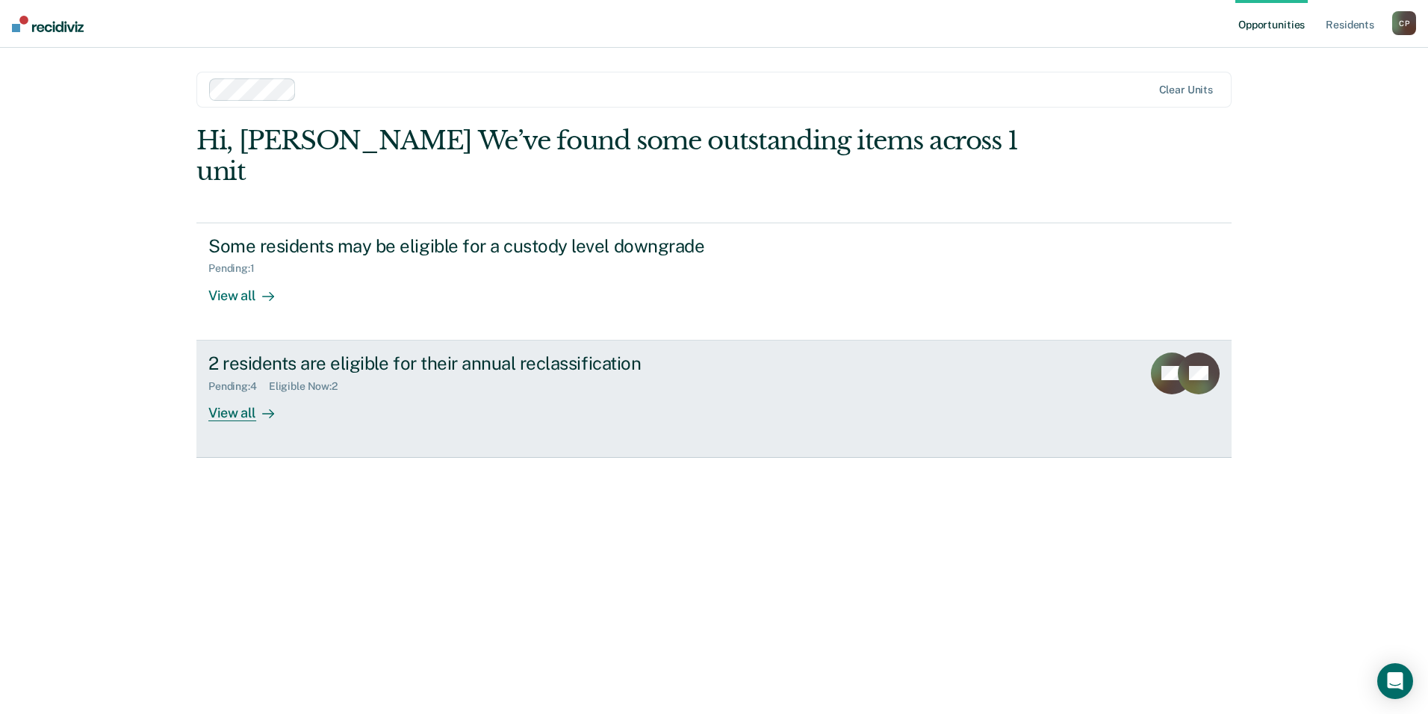 The width and height of the screenshot is (1428, 714). Describe the element at coordinates (238, 386) in the screenshot. I see `div: Pending : 4` at that location.